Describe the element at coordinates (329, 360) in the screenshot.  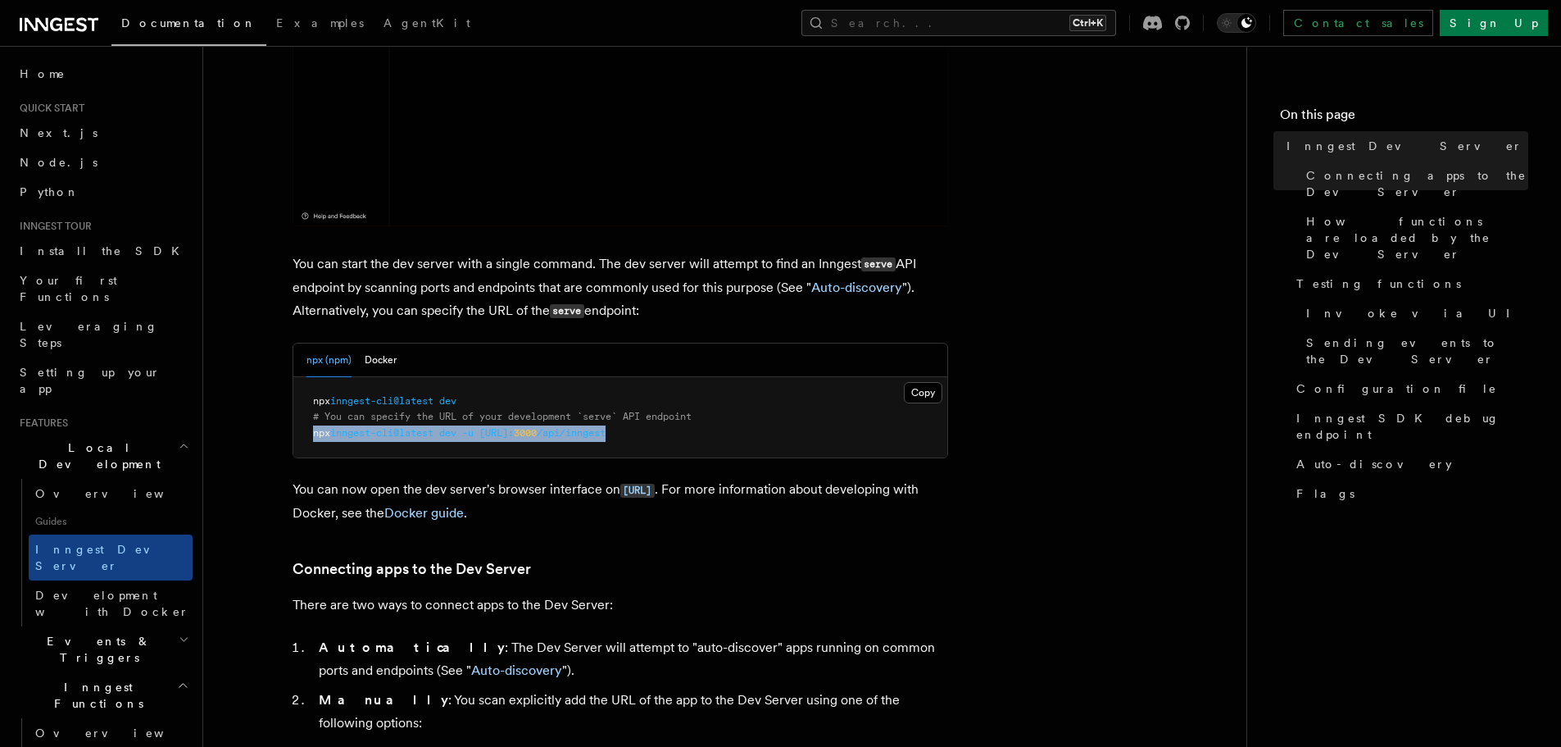
I see `button: npx (npm)` at that location.